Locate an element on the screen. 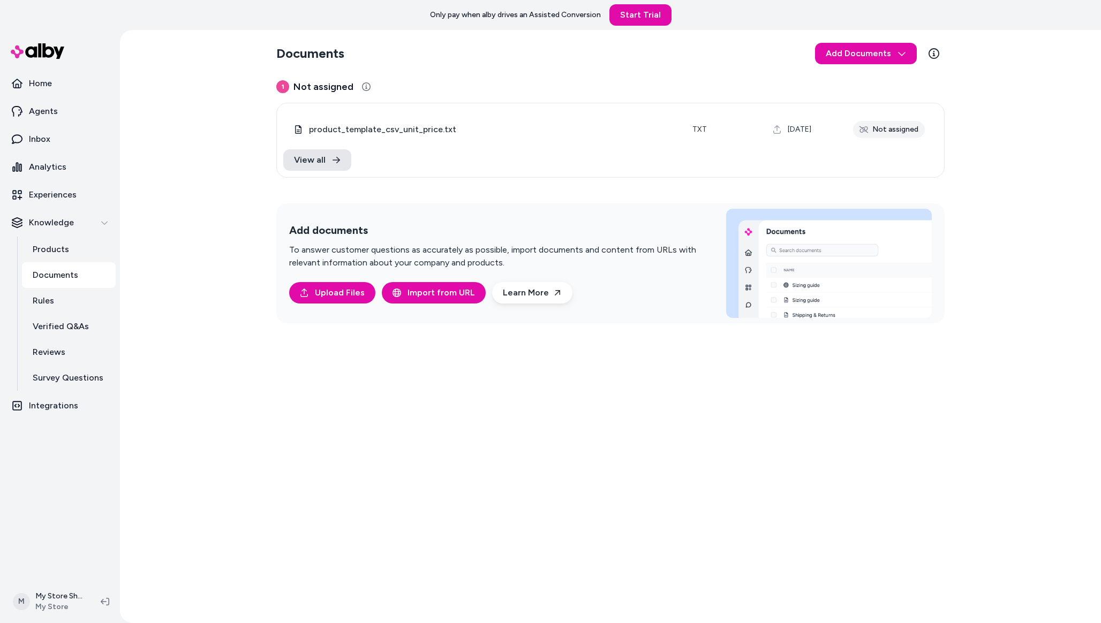  a: Start Trial is located at coordinates (640, 15).